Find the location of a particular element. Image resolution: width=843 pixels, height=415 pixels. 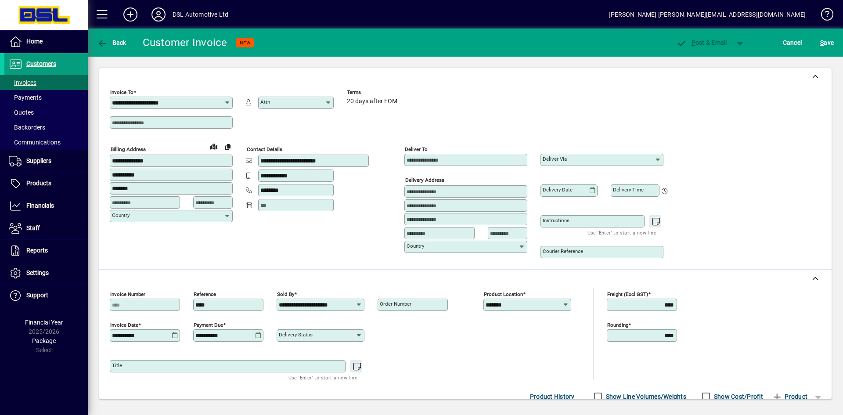

span: Financials is located at coordinates (40, 206).